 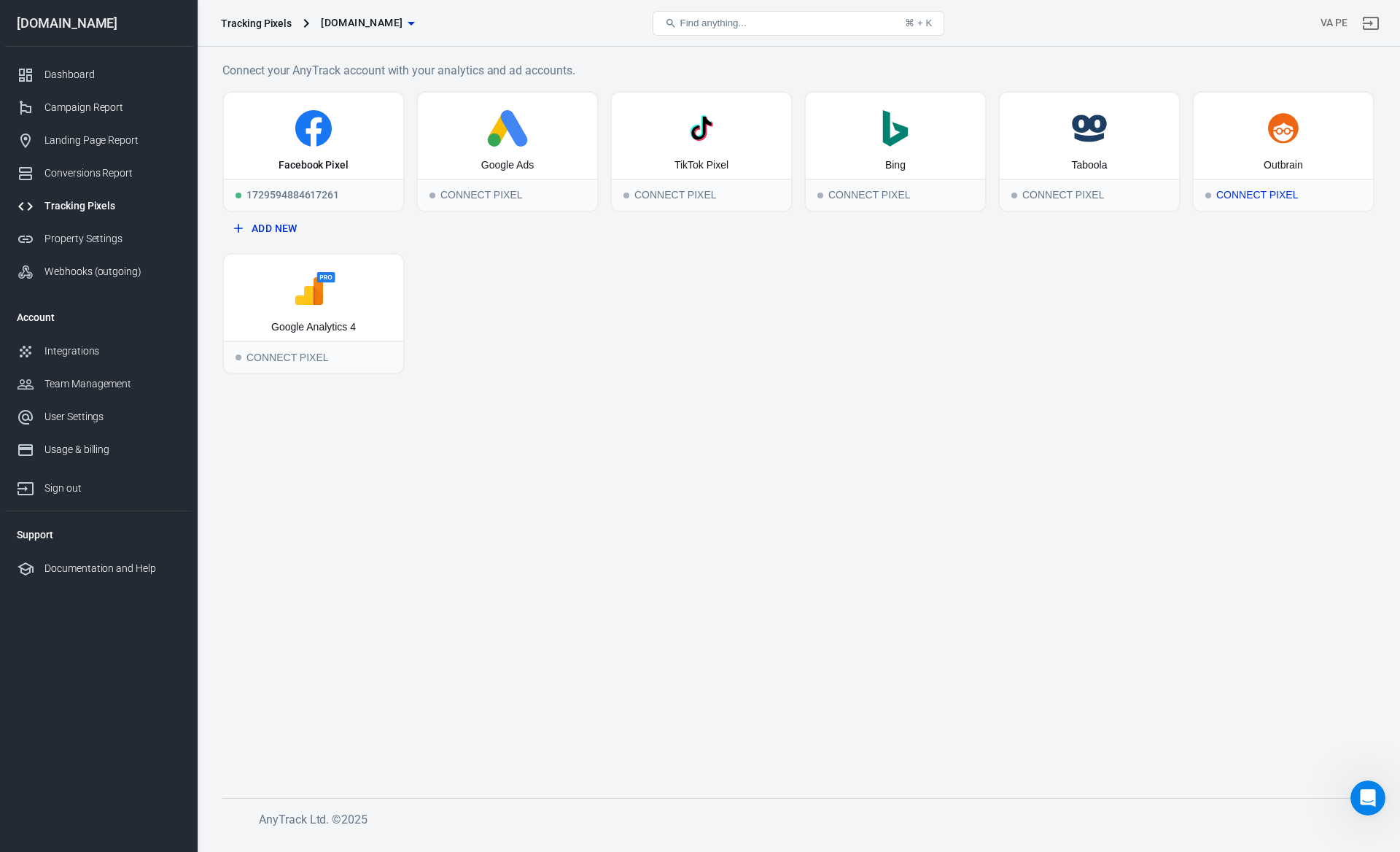 I want to click on div: Property Settings, so click(x=113, y=239).